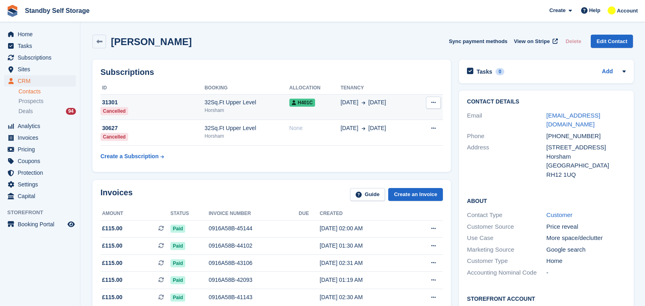  What do you see at coordinates (507, 136) in the screenshot?
I see `div: Phone` at bounding box center [507, 136].